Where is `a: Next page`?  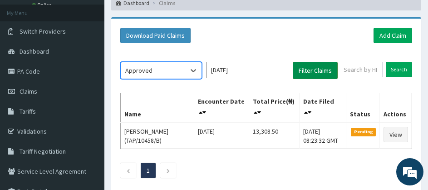
a: Next page is located at coordinates (168, 170).